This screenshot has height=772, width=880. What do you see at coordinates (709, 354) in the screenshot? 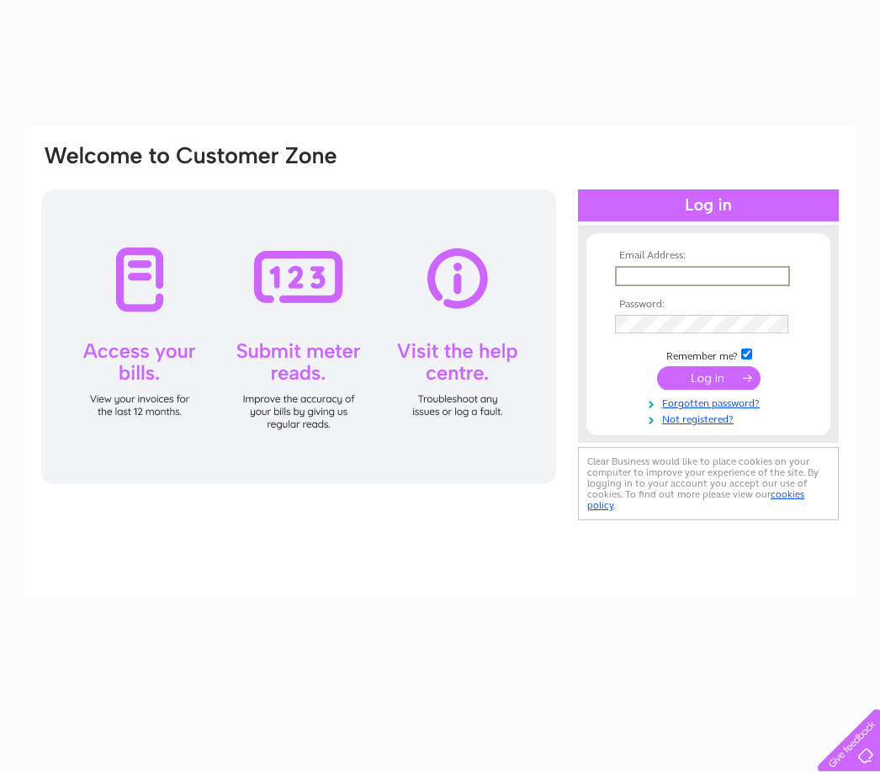
I see `td: Remember me?` at bounding box center [709, 354].